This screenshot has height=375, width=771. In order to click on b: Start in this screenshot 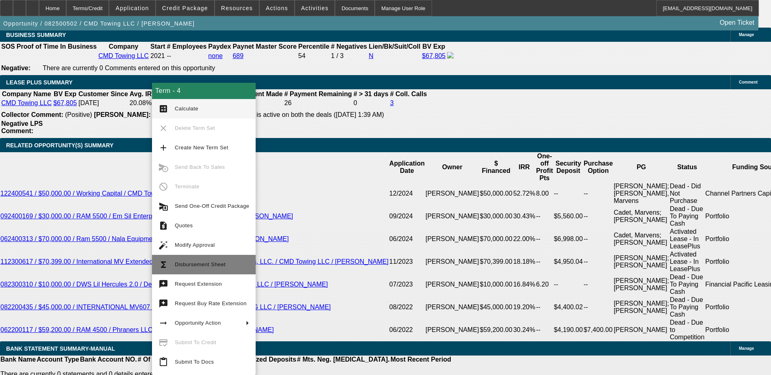, I will do `click(158, 46)`.